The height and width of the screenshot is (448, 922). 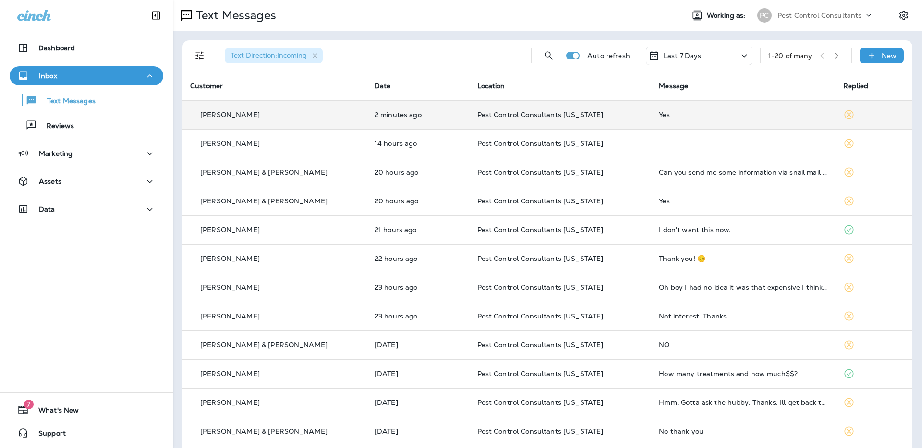 I want to click on button: Reviews, so click(x=86, y=125).